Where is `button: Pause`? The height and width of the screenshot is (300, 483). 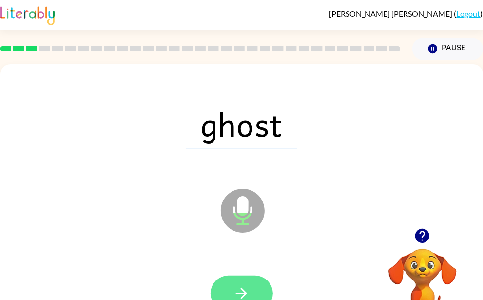
button: Pause is located at coordinates (447, 49).